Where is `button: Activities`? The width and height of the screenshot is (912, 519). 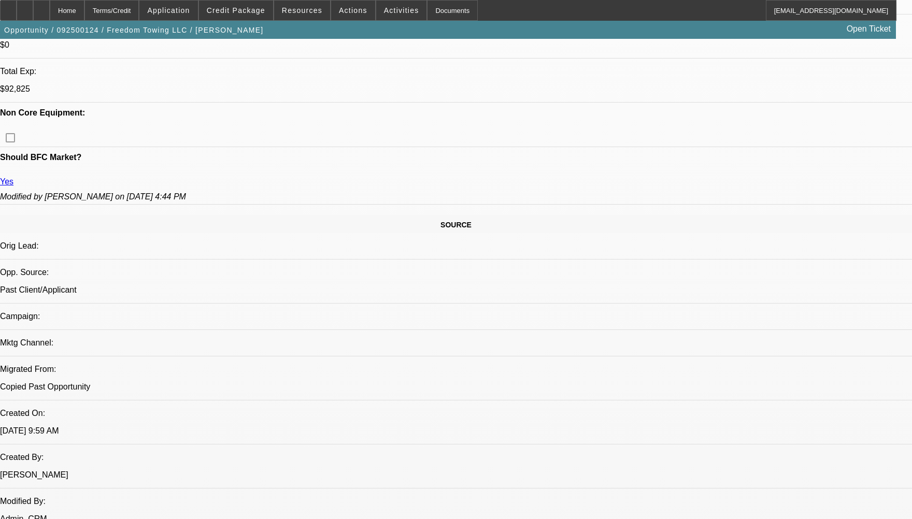 button: Activities is located at coordinates (402, 10).